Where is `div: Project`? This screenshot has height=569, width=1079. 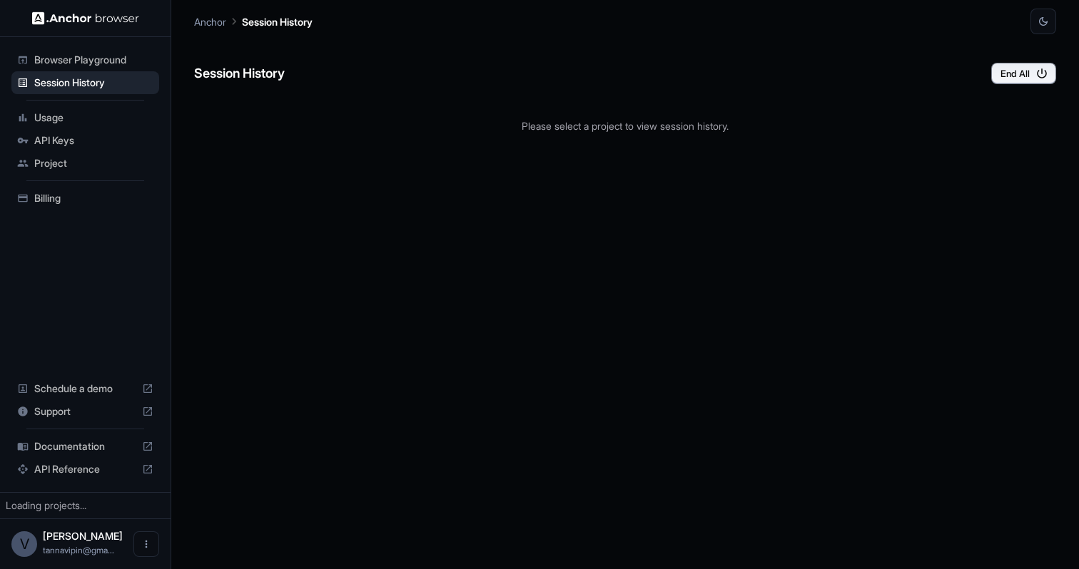 div: Project is located at coordinates (85, 163).